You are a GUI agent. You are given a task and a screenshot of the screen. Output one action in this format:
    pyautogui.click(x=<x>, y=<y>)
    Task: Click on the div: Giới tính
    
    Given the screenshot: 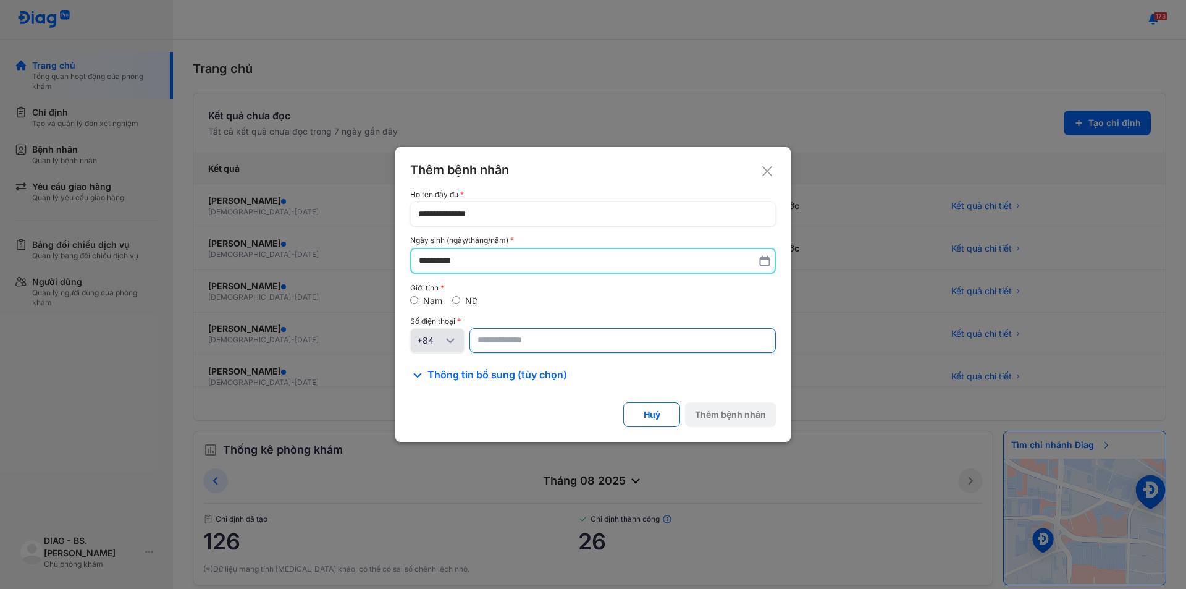 What is the action you would take?
    pyautogui.click(x=593, y=288)
    